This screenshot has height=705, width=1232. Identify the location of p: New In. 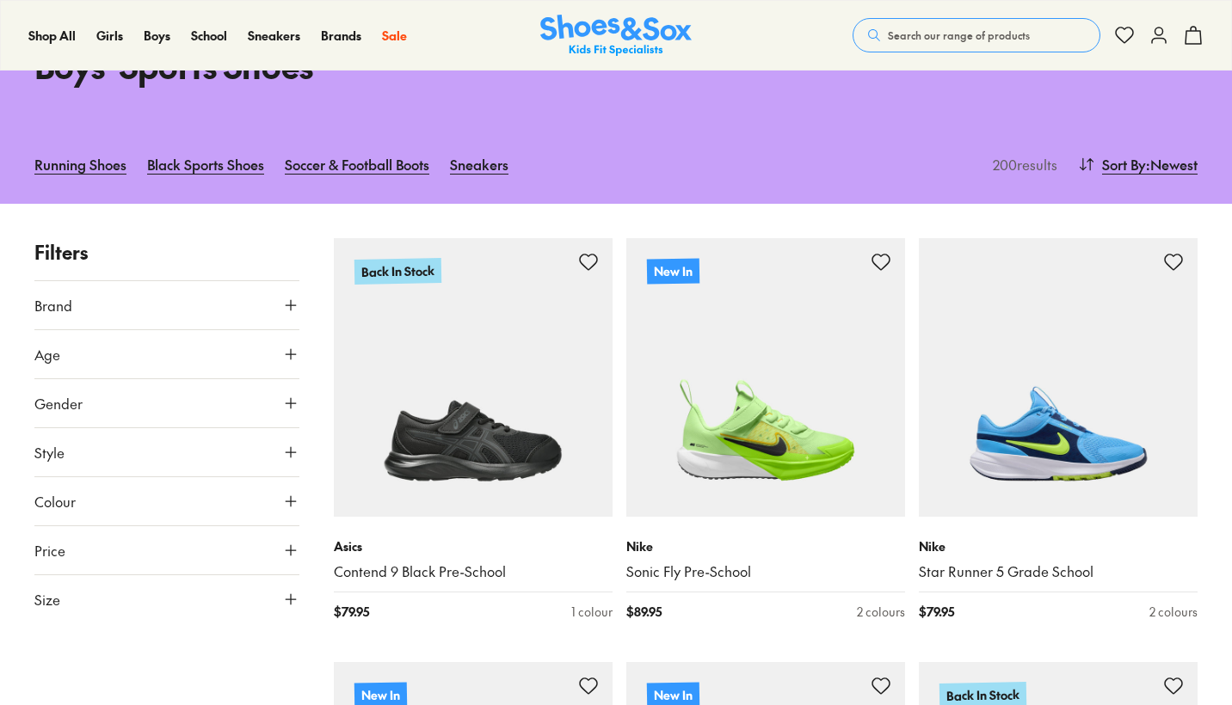
(673, 271).